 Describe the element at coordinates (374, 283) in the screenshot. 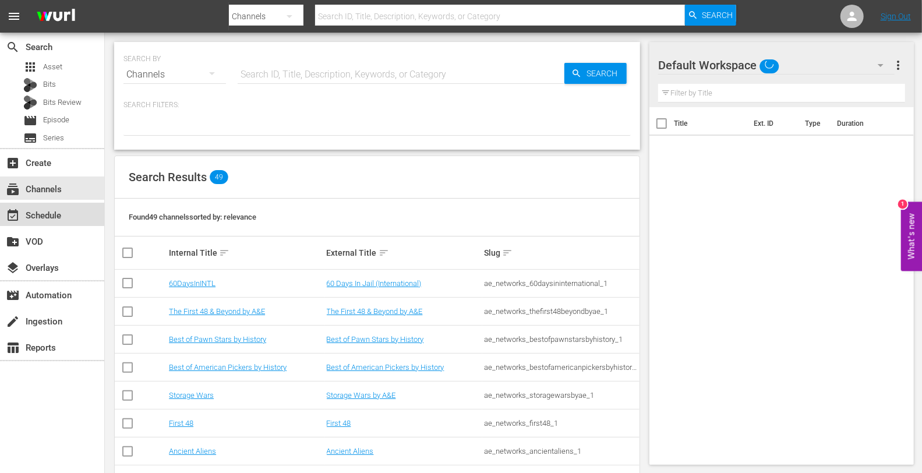

I see `a: 60 Days In Jail (International)` at that location.